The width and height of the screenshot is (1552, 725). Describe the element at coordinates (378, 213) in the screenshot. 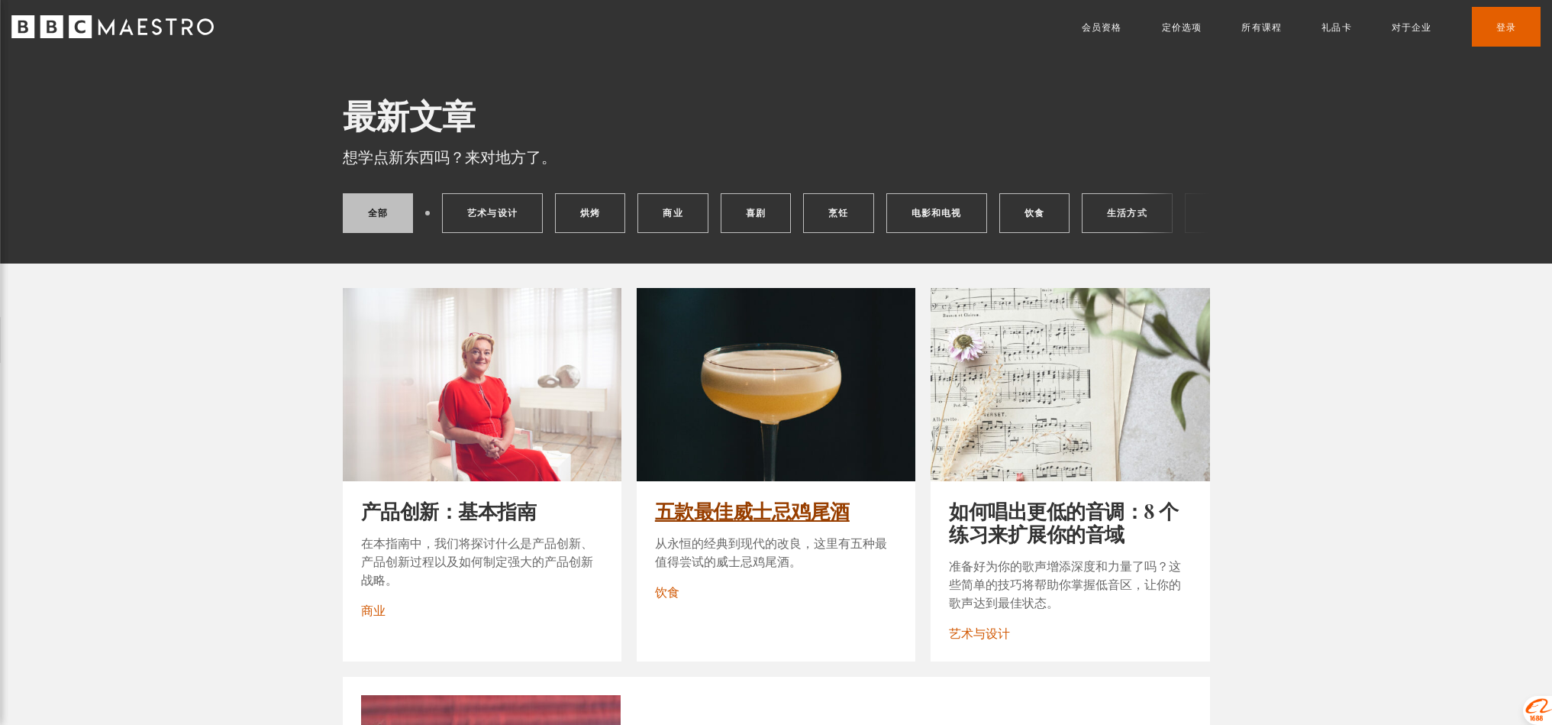

I see `font: 全部` at that location.